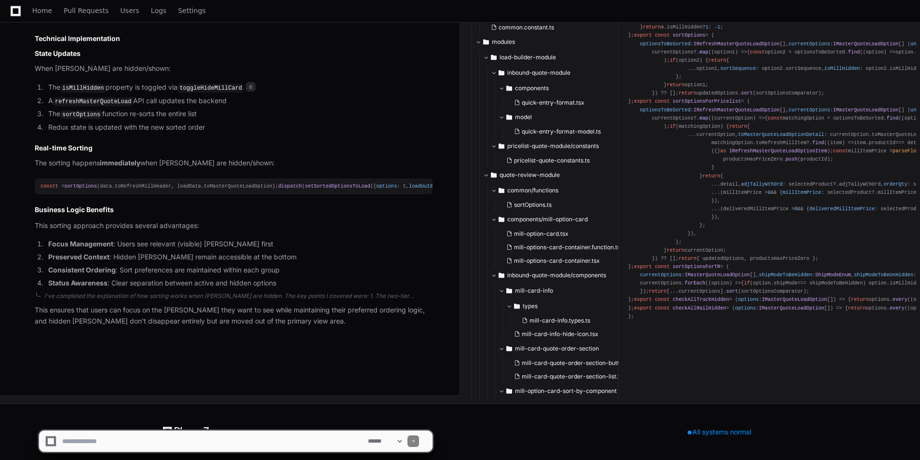 The width and height of the screenshot is (920, 460). Describe the element at coordinates (802, 192) in the screenshot. I see `span: millItemPrice` at that location.